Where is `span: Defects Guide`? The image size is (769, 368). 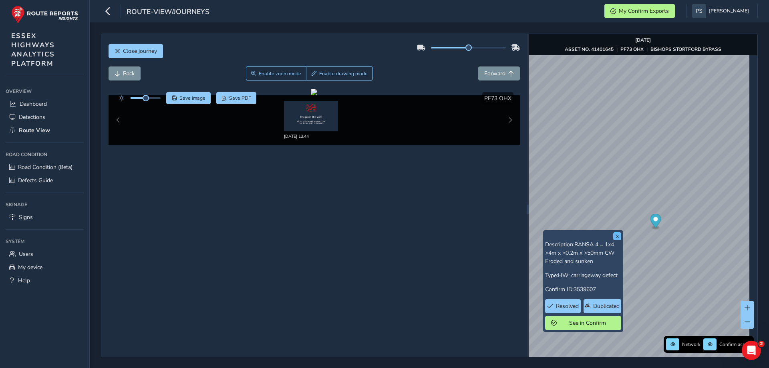 span: Defects Guide is located at coordinates (35, 180).